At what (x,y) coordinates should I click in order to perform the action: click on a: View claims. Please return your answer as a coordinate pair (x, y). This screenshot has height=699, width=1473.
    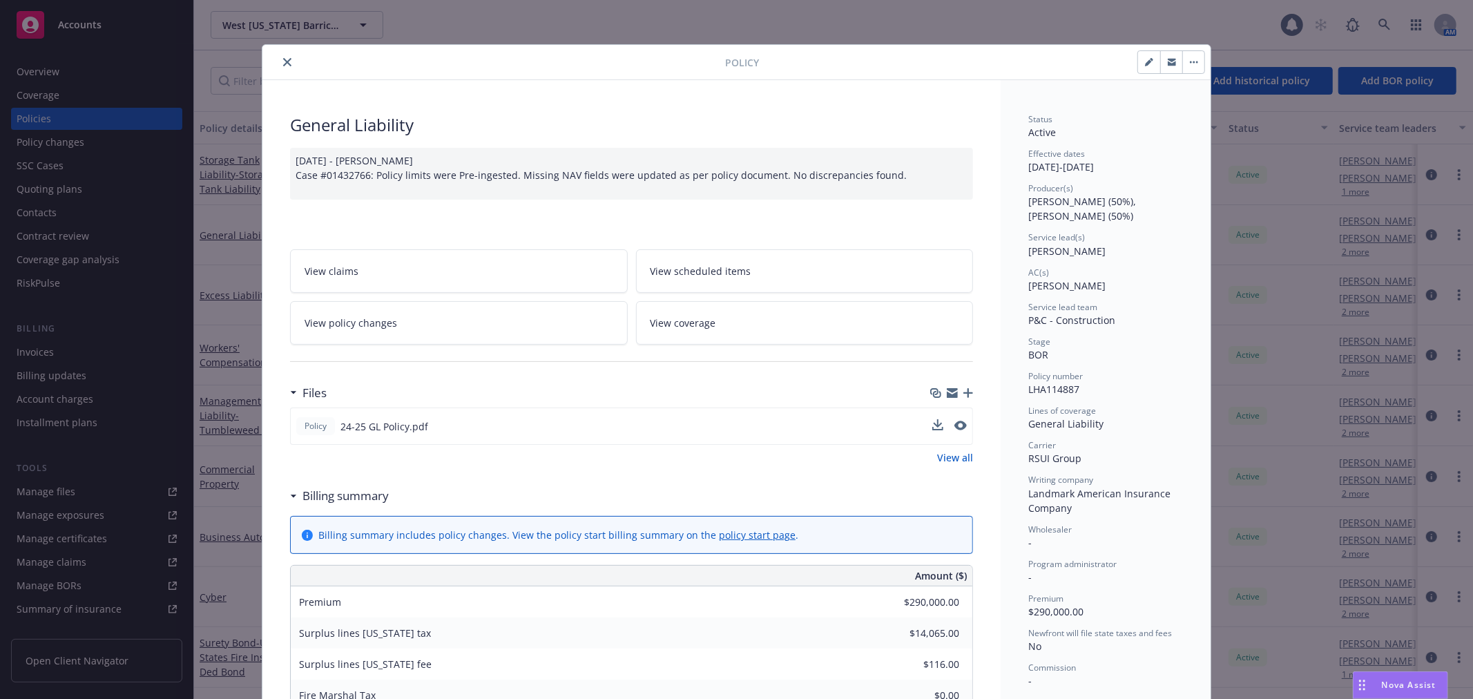
    Looking at the image, I should click on (459, 271).